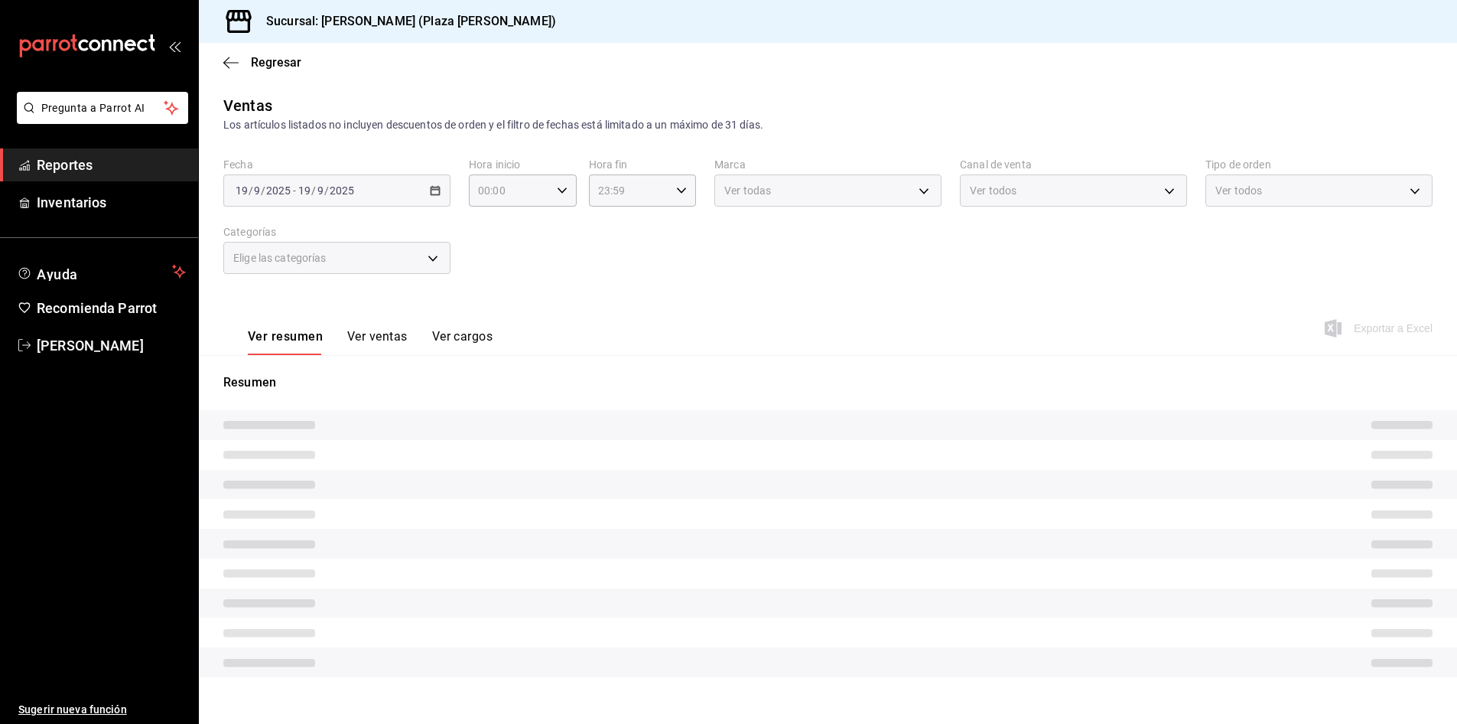 Image resolution: width=1457 pixels, height=724 pixels. Describe the element at coordinates (276, 62) in the screenshot. I see `span: Regresar` at that location.